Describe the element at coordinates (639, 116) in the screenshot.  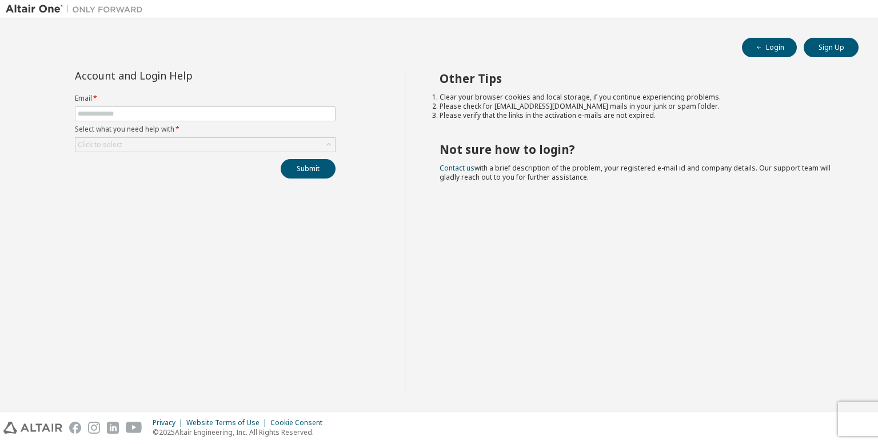
I see `li: Please verify that the links in the activation e-mails are not expired.` at that location.